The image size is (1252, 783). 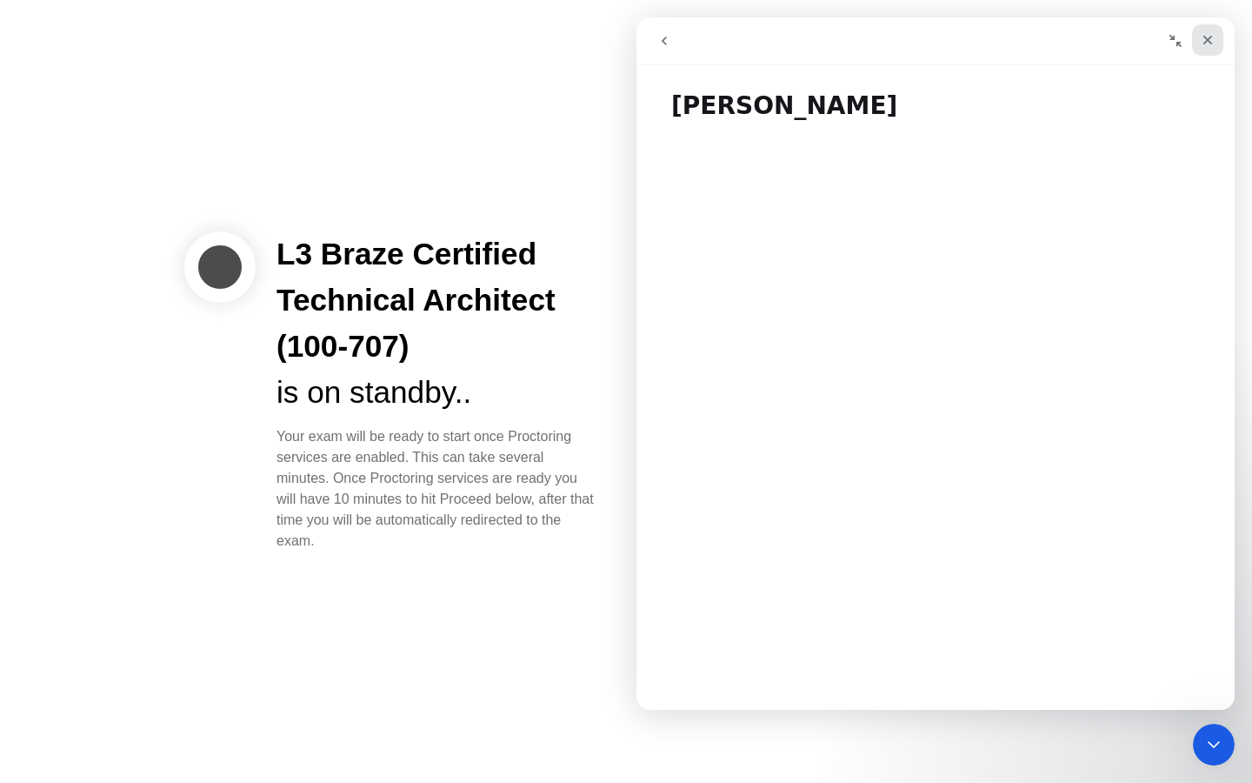 What do you see at coordinates (437, 300) in the screenshot?
I see `div: L3 Braze Certified Technical Architect (100-707)` at bounding box center [437, 300].